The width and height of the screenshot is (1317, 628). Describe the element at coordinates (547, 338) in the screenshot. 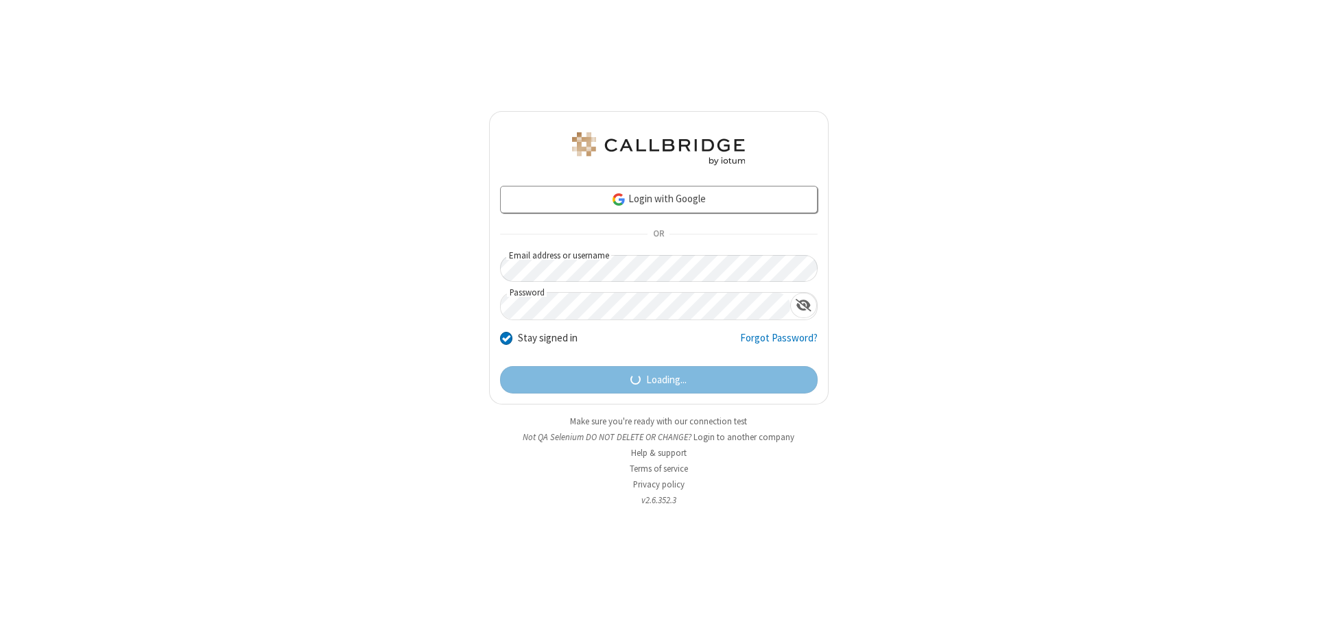

I see `label: Stay signed in` at that location.